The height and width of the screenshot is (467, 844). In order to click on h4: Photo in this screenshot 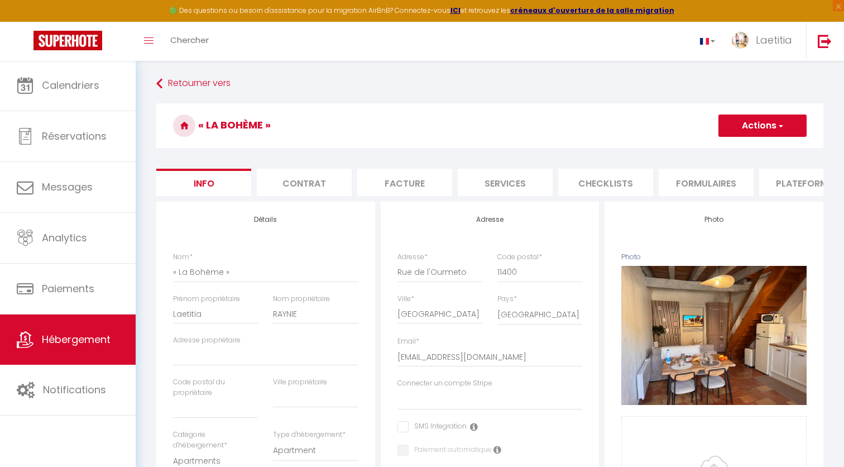, I will do `click(714, 219)`.